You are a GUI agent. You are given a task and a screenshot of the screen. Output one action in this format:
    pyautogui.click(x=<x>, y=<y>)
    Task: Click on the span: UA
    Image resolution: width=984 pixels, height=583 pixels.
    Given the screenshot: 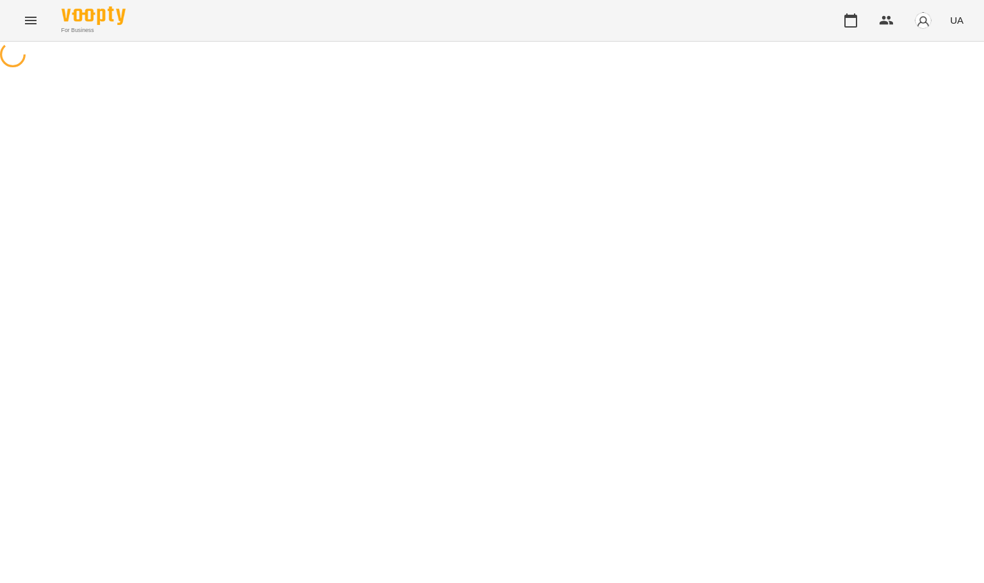 What is the action you would take?
    pyautogui.click(x=957, y=20)
    